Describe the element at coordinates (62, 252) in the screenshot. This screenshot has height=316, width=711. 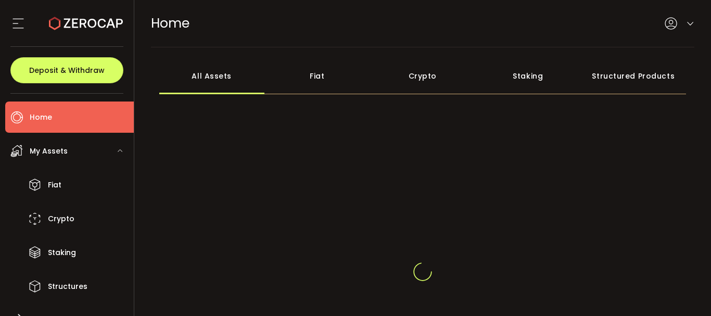
I see `span: Staking` at that location.